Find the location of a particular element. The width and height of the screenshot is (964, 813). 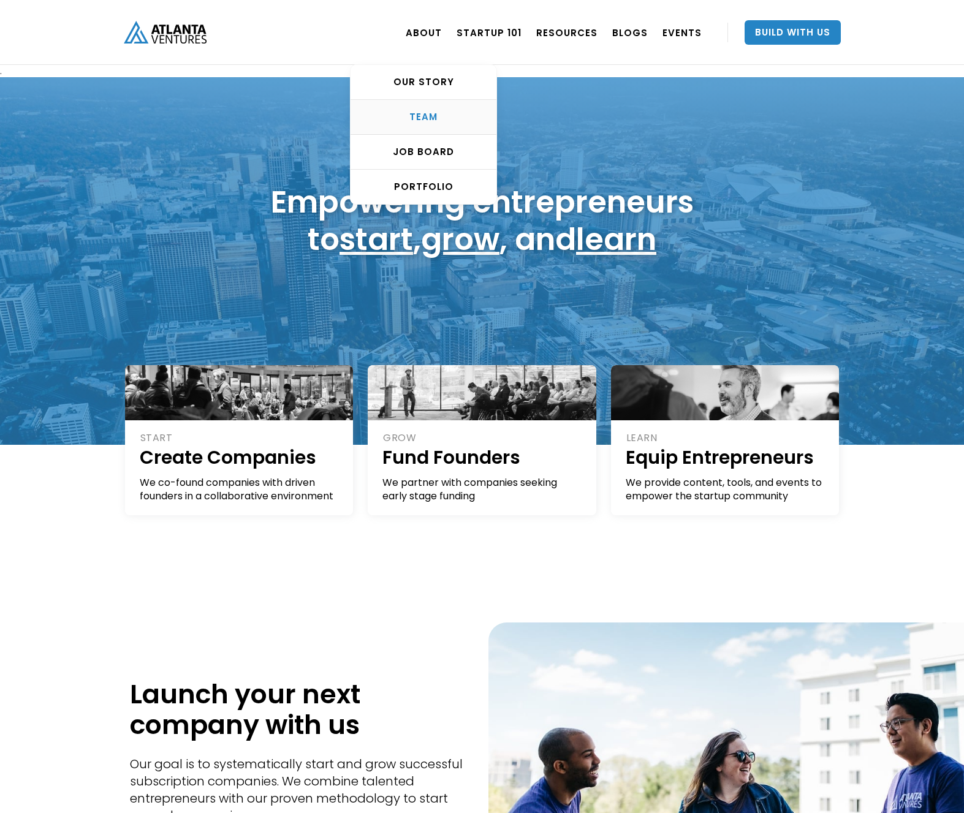

a: OUR STORY is located at coordinates (423, 82).